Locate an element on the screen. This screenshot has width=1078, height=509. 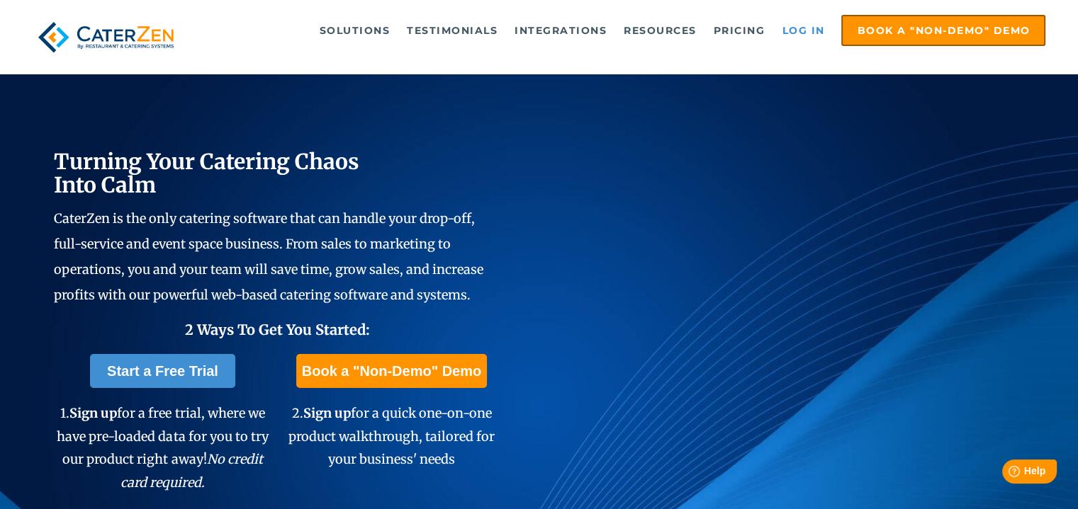
a: Pricing is located at coordinates (739, 30).